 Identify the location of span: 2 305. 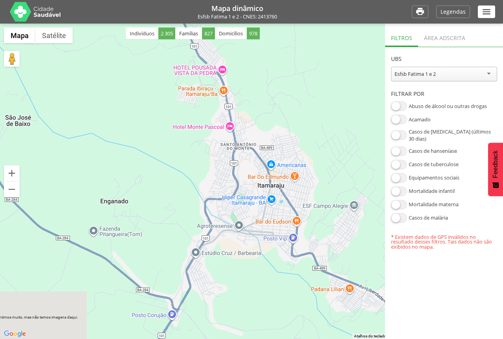
(167, 33).